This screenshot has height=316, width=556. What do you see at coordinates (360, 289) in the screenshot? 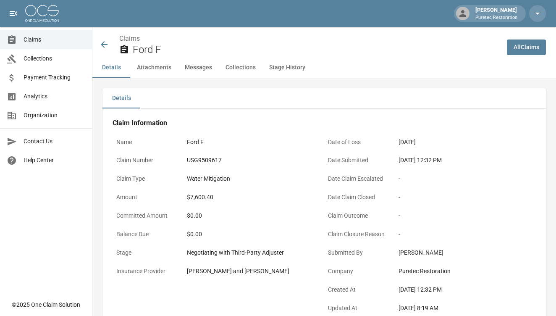
I see `p: Created At` at bounding box center [360, 289].